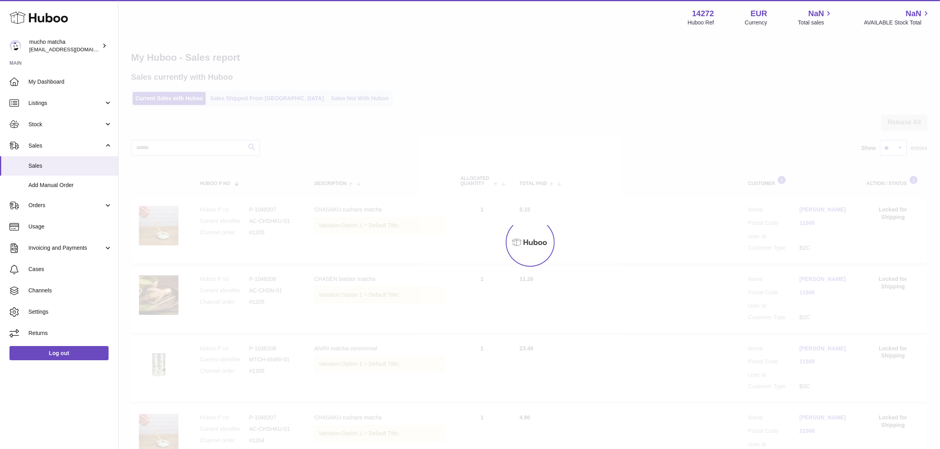  Describe the element at coordinates (70, 185) in the screenshot. I see `span: Add Manual Order` at that location.